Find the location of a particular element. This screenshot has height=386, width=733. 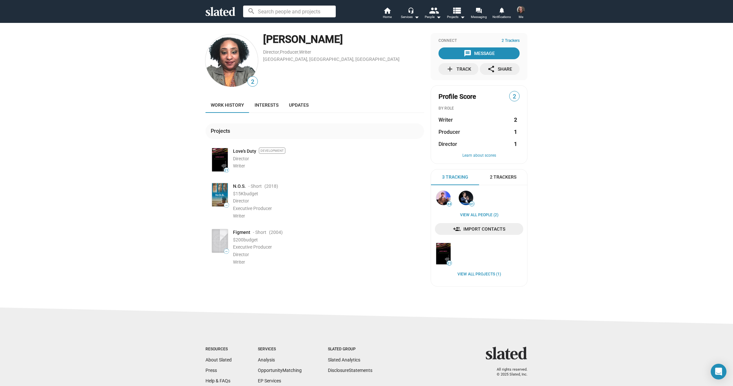

div: BY ROLE is located at coordinates (479, 109).